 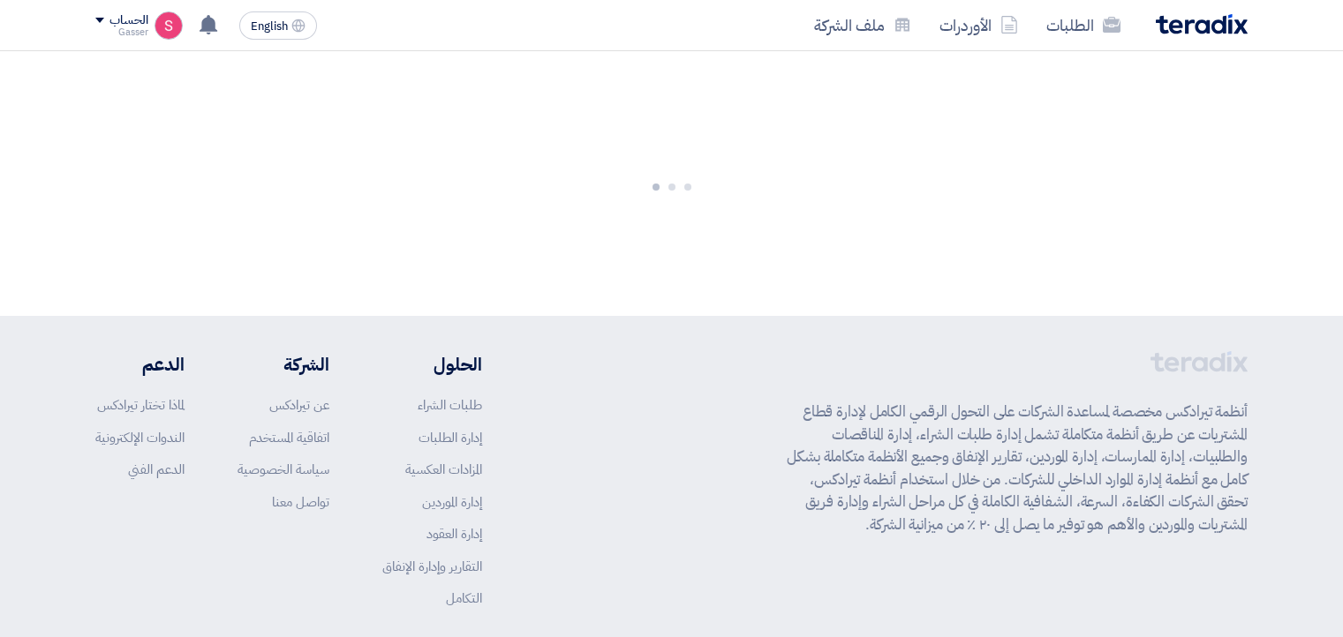 I want to click on a: طلبات الشراء, so click(x=449, y=405).